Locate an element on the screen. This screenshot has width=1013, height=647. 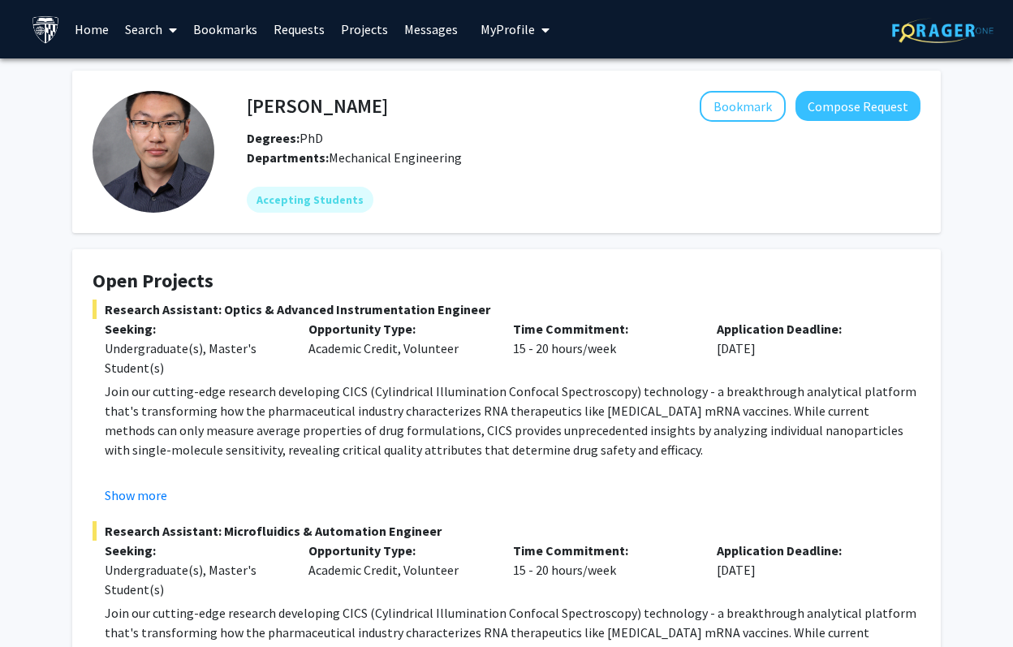
a: Projects is located at coordinates (365, 29).